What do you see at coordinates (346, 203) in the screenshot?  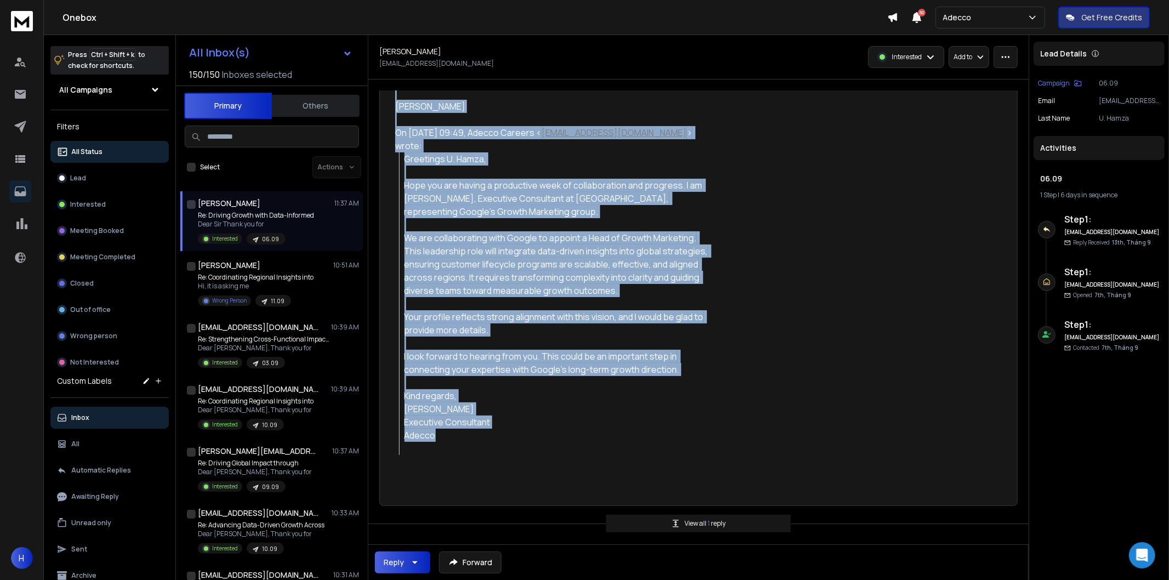 I see `p: 11:37 AM` at bounding box center [346, 203].